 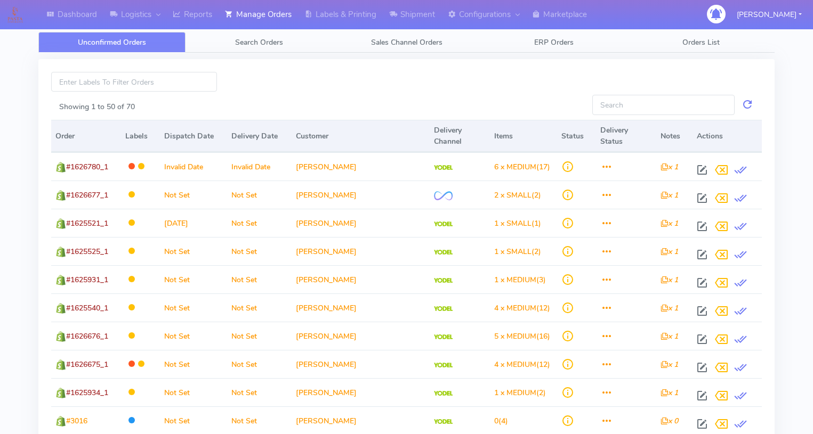 I want to click on th: Status, so click(x=576, y=136).